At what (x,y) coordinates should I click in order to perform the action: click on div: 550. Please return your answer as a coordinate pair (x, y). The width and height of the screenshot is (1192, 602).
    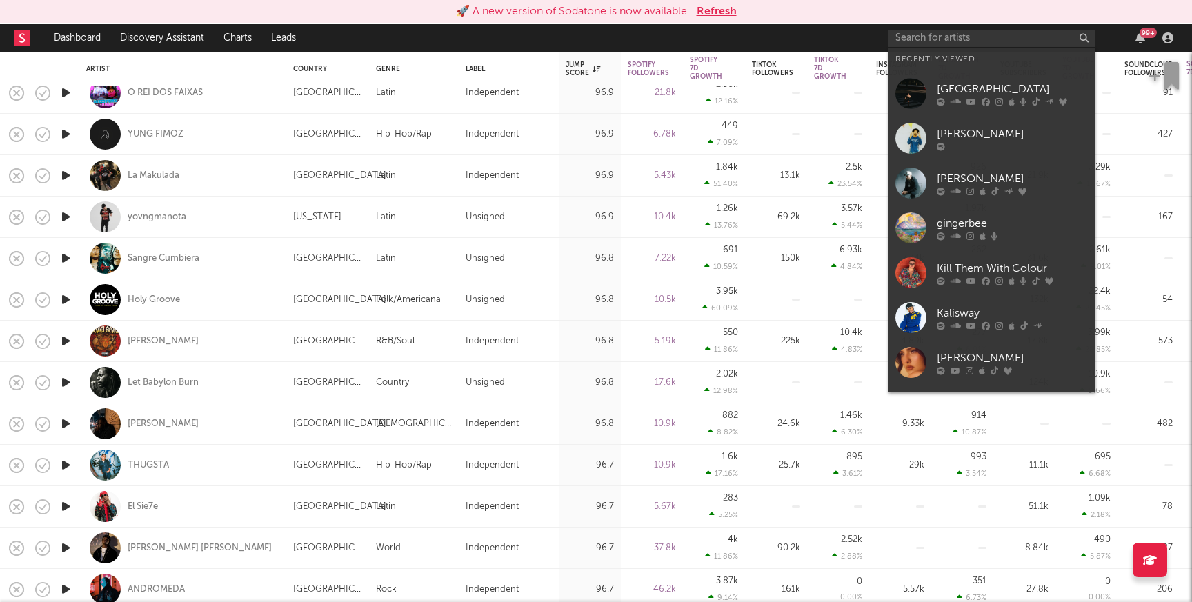
    Looking at the image, I should click on (730, 332).